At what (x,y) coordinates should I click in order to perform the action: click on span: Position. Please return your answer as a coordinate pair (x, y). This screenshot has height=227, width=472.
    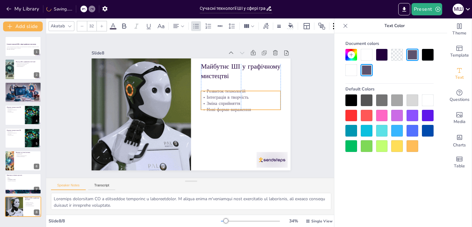
    Looking at the image, I should click on (322, 26).